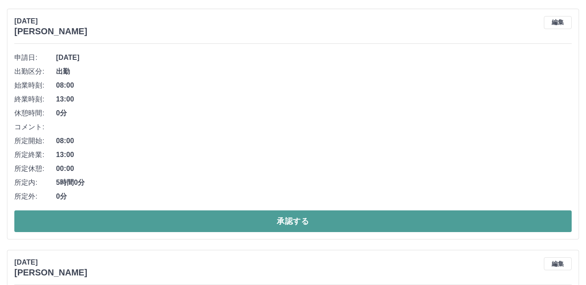  Describe the element at coordinates (314, 169) in the screenshot. I see `span: 00:00` at that location.